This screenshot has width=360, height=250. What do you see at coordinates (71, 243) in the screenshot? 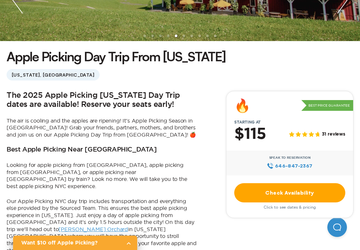
I see `h2: Want $10 off Apple Picking?` at bounding box center [71, 243].